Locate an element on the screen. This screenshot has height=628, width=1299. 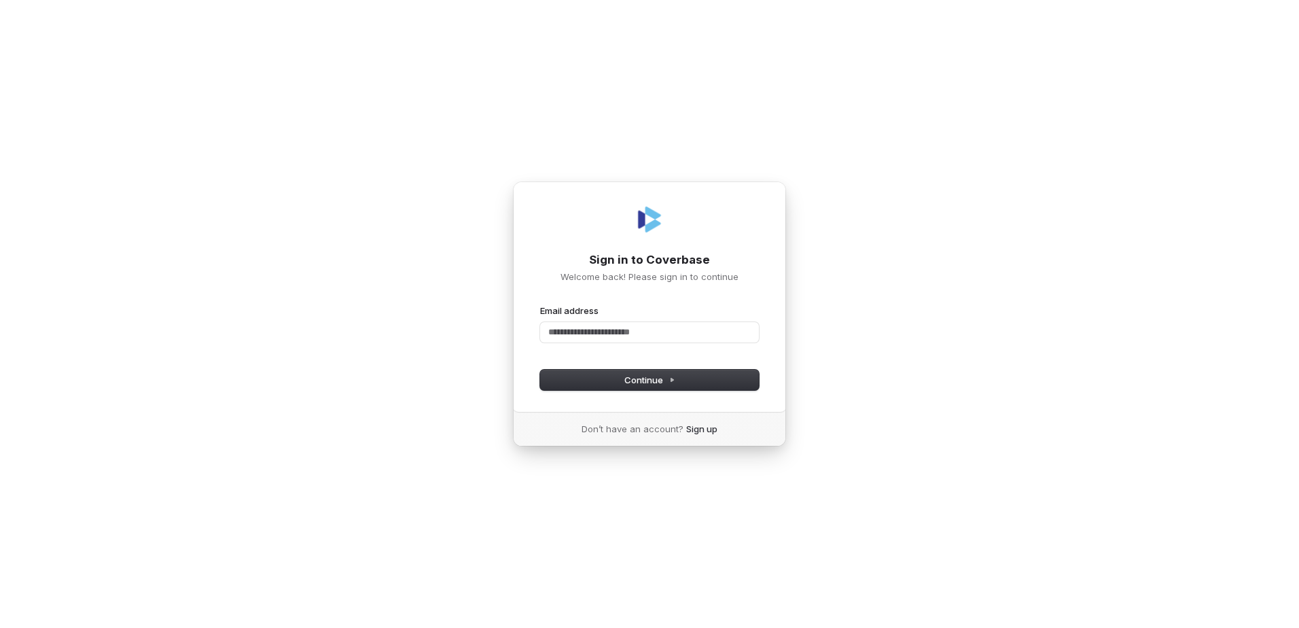
img: Coverbase is located at coordinates (649, 219).